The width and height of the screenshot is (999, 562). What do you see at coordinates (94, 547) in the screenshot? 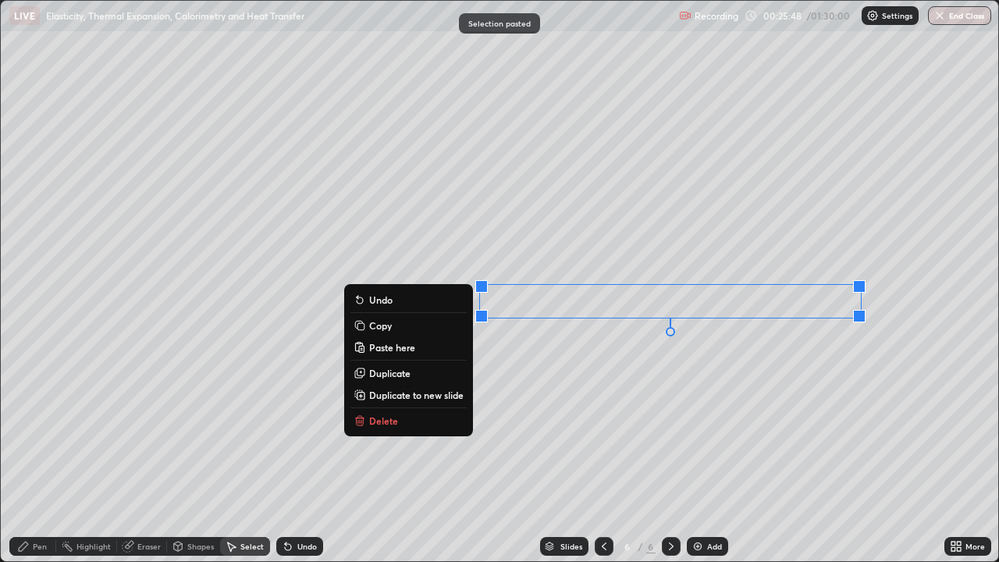
I see `div: Highlight` at bounding box center [94, 547].